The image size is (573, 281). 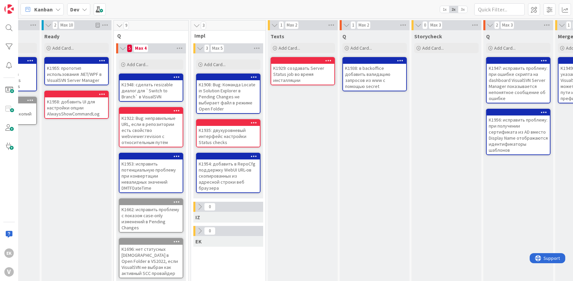 I want to click on a: K1948: сделать resizable диалог для `Switch to Branch` в VisualSVN, so click(x=151, y=88).